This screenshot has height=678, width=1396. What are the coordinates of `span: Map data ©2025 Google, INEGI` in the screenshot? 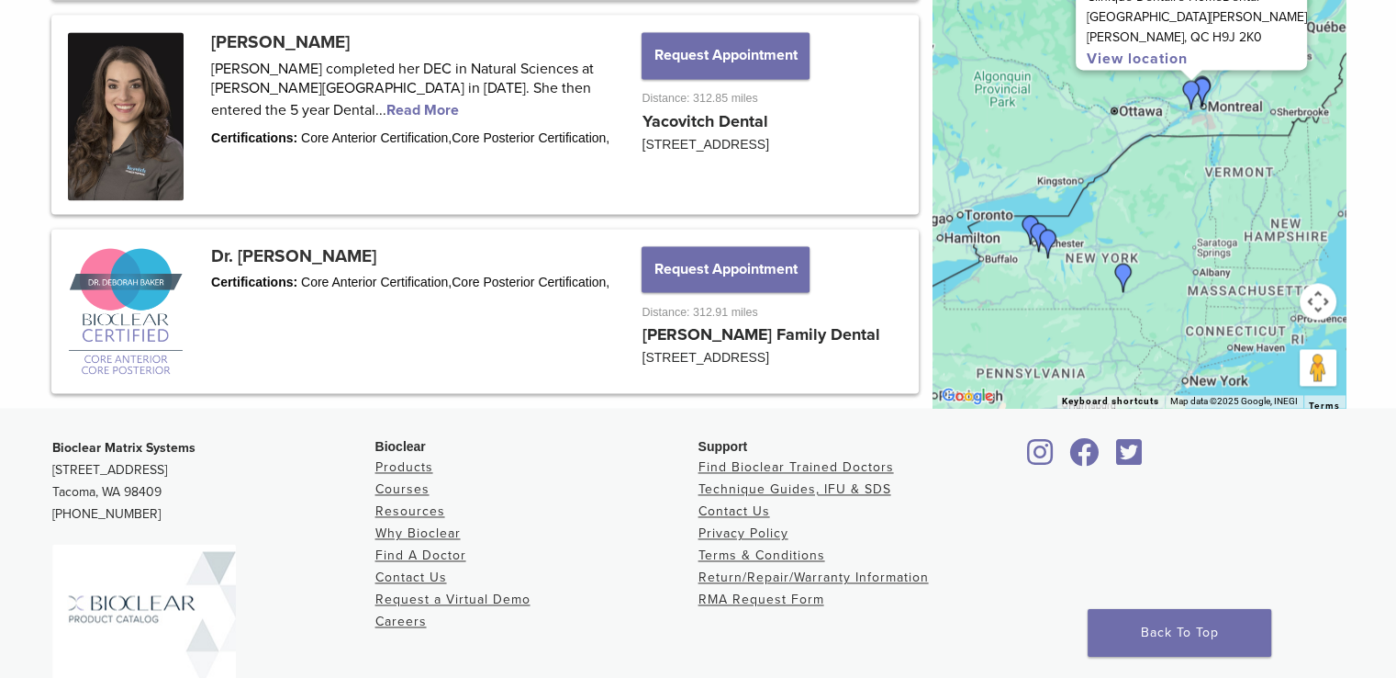 It's located at (1234, 400).